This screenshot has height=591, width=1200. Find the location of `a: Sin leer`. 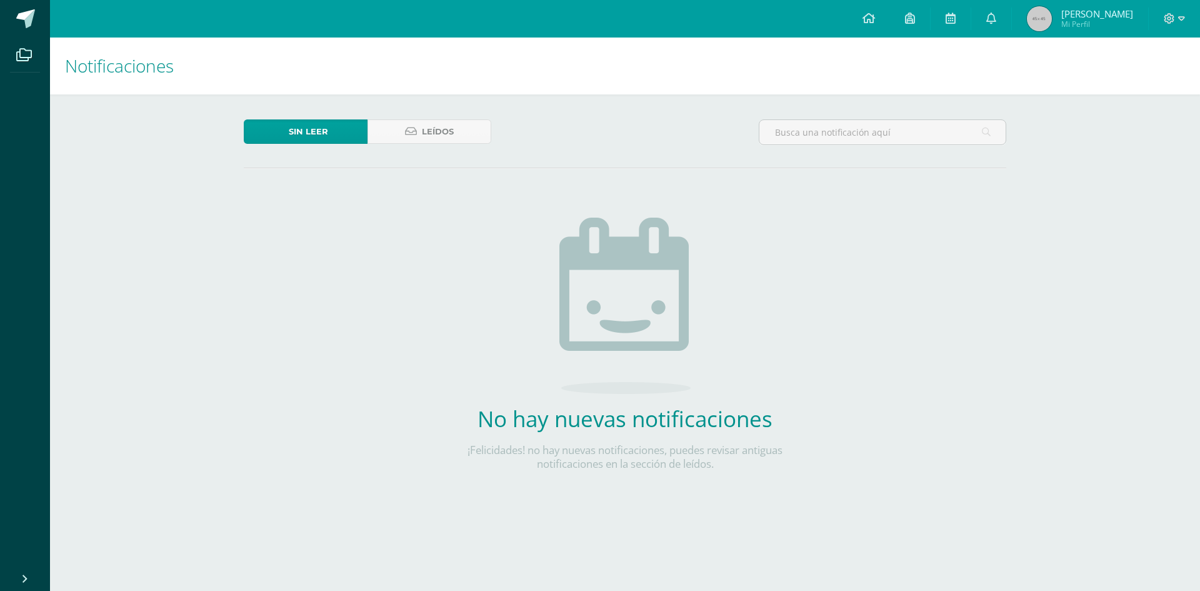

a: Sin leer is located at coordinates (306, 131).